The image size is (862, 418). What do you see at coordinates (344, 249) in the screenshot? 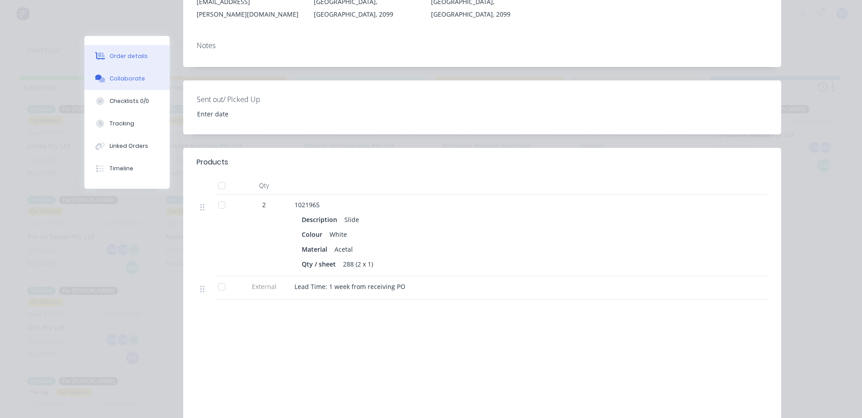
I see `div: Acetal` at bounding box center [344, 249].